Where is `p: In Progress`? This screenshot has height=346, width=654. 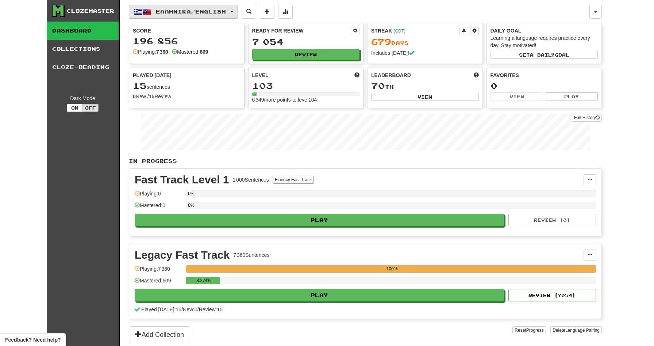
p: In Progress is located at coordinates (365, 161).